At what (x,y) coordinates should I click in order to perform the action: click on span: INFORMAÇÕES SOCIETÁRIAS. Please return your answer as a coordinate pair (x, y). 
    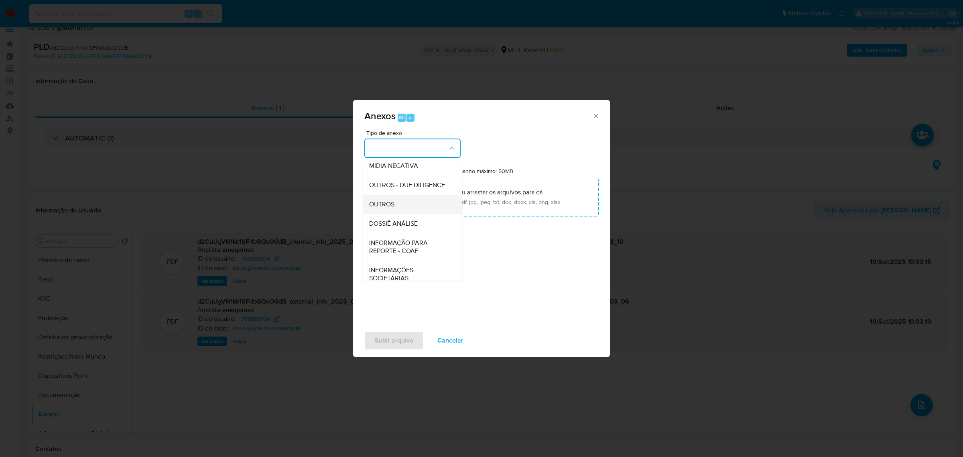
    Looking at the image, I should click on (410, 274).